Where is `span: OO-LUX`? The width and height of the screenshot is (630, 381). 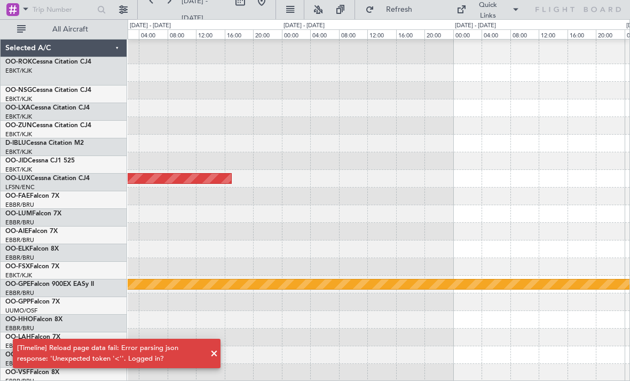 span: OO-LUX is located at coordinates (18, 178).